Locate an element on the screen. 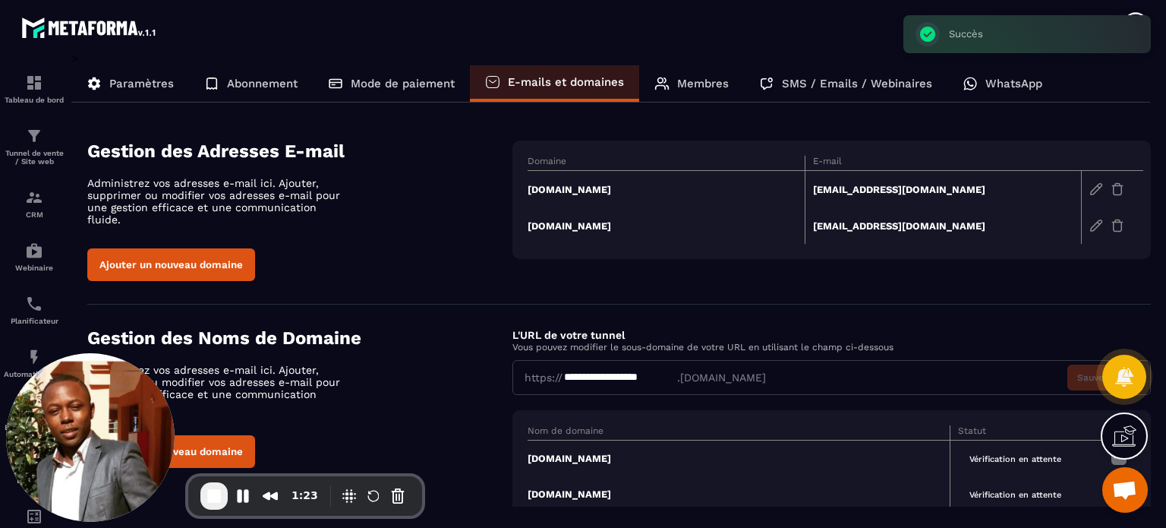  p: Espace membre is located at coordinates (34, 427).